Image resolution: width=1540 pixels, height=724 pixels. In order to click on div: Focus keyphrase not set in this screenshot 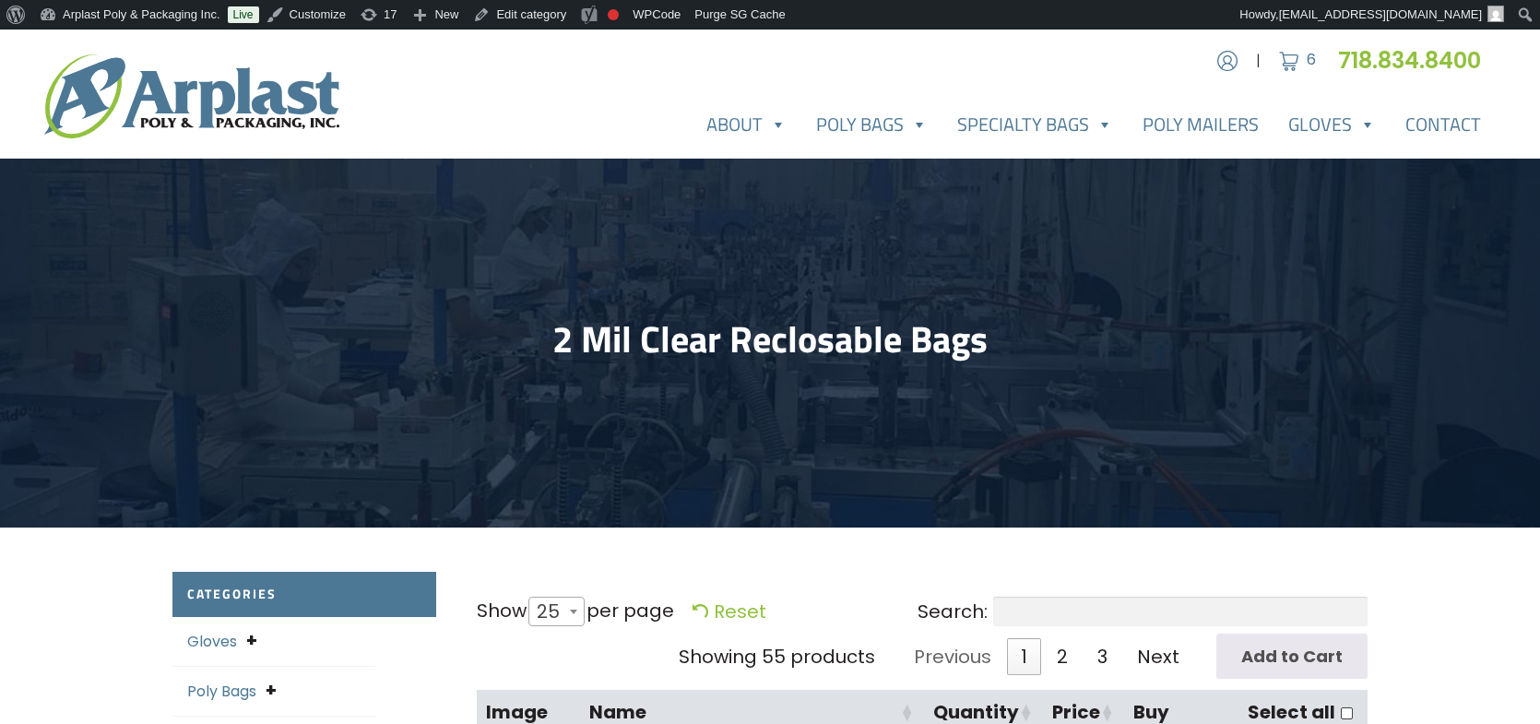, I will do `click(613, 15)`.